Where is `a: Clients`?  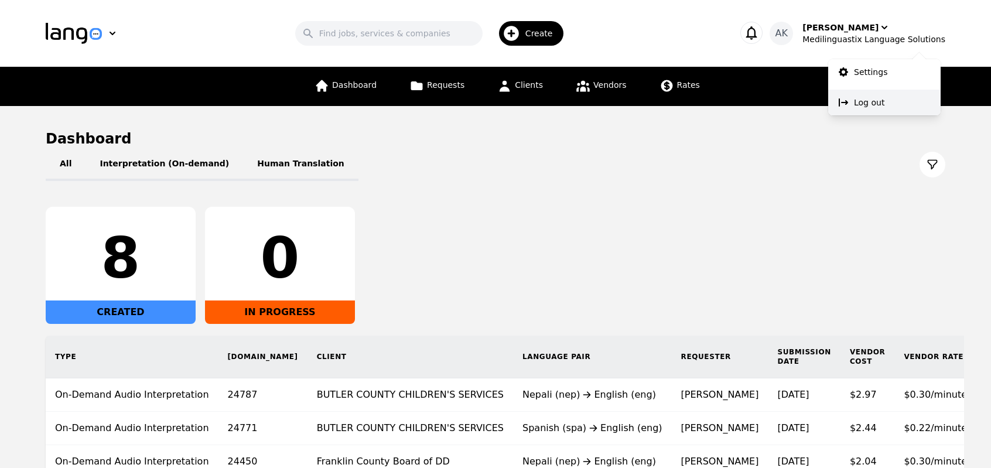 a: Clients is located at coordinates (520, 86).